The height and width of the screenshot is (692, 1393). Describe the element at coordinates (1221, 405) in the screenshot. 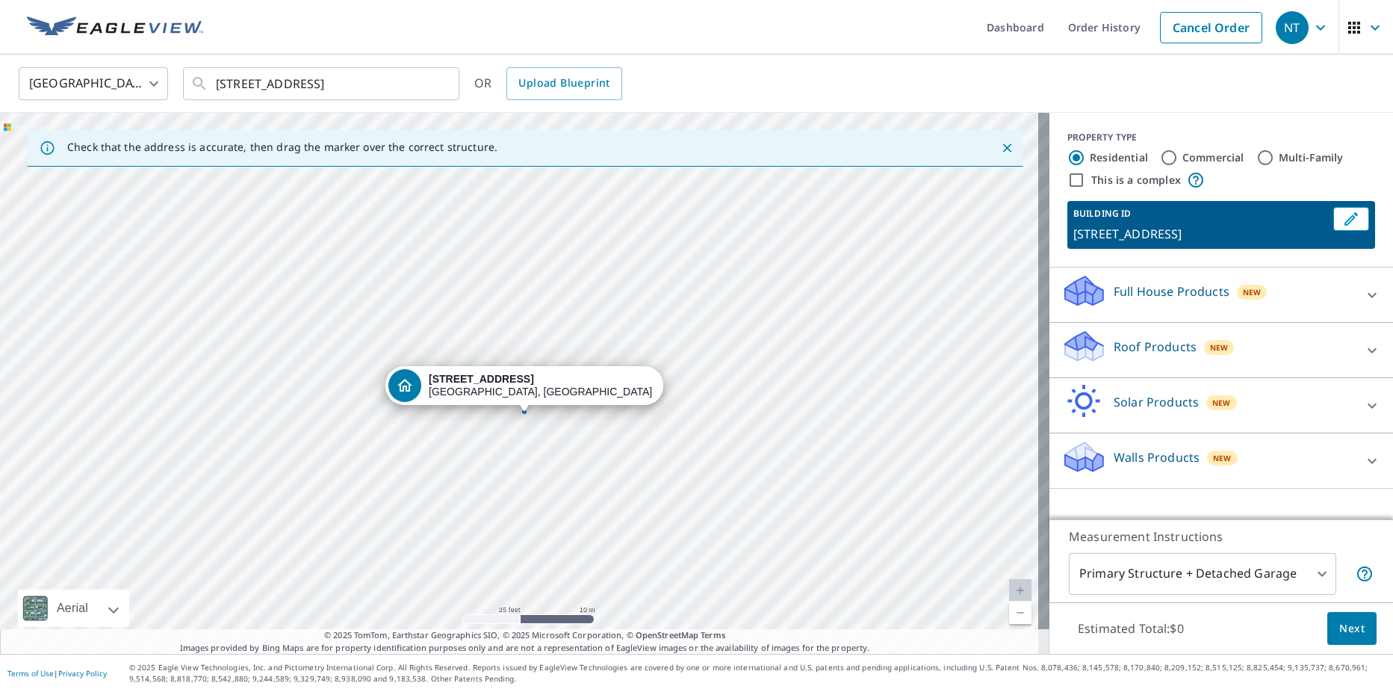

I see `div: Solar ProductsNew` at that location.